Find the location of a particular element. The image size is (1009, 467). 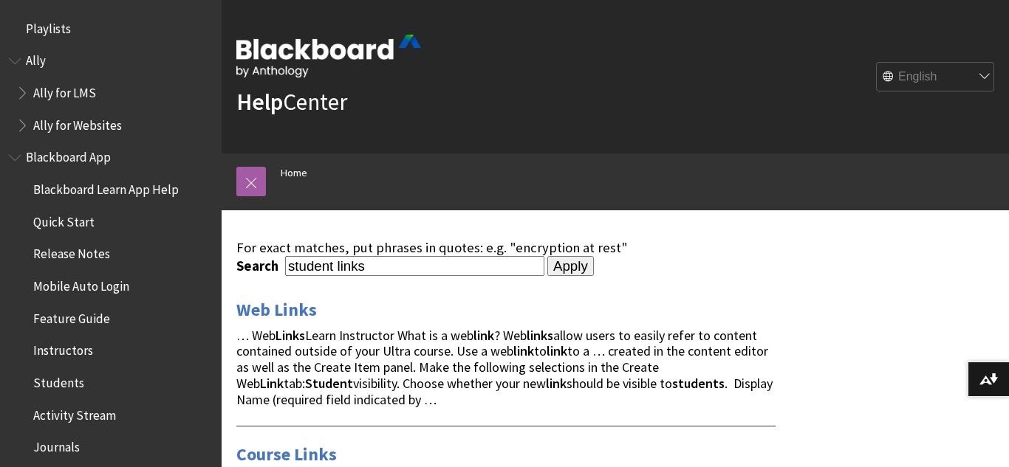

input: Apply is located at coordinates (570, 267).